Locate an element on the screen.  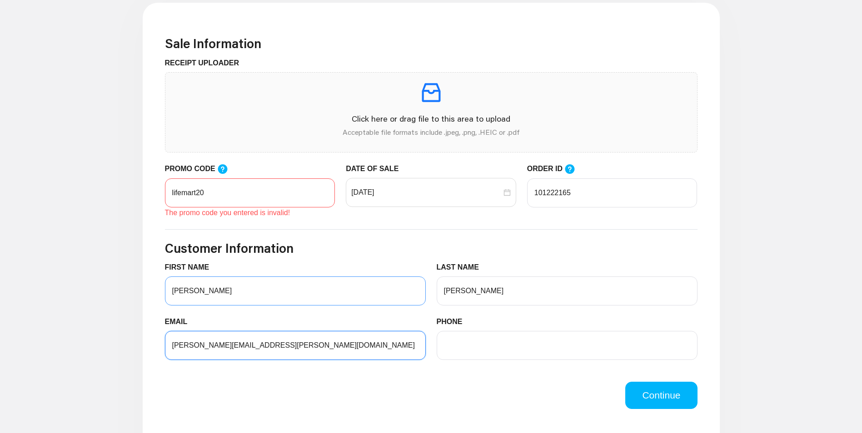
label: PHONE is located at coordinates (453, 322).